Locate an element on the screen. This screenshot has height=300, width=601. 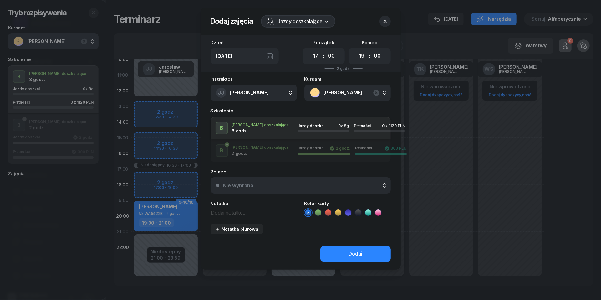
button: Notatka biurowa is located at coordinates (237, 229).